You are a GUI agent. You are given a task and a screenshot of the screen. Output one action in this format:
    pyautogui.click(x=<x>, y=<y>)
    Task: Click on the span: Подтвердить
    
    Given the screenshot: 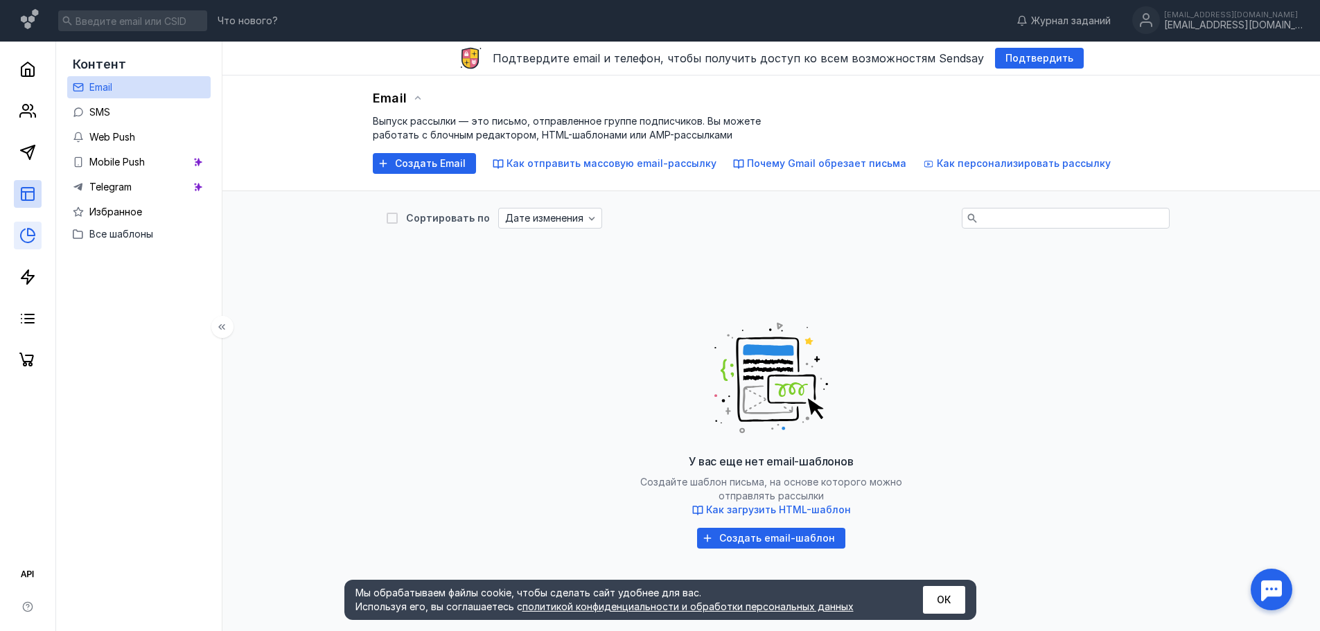 What is the action you would take?
    pyautogui.click(x=1039, y=58)
    